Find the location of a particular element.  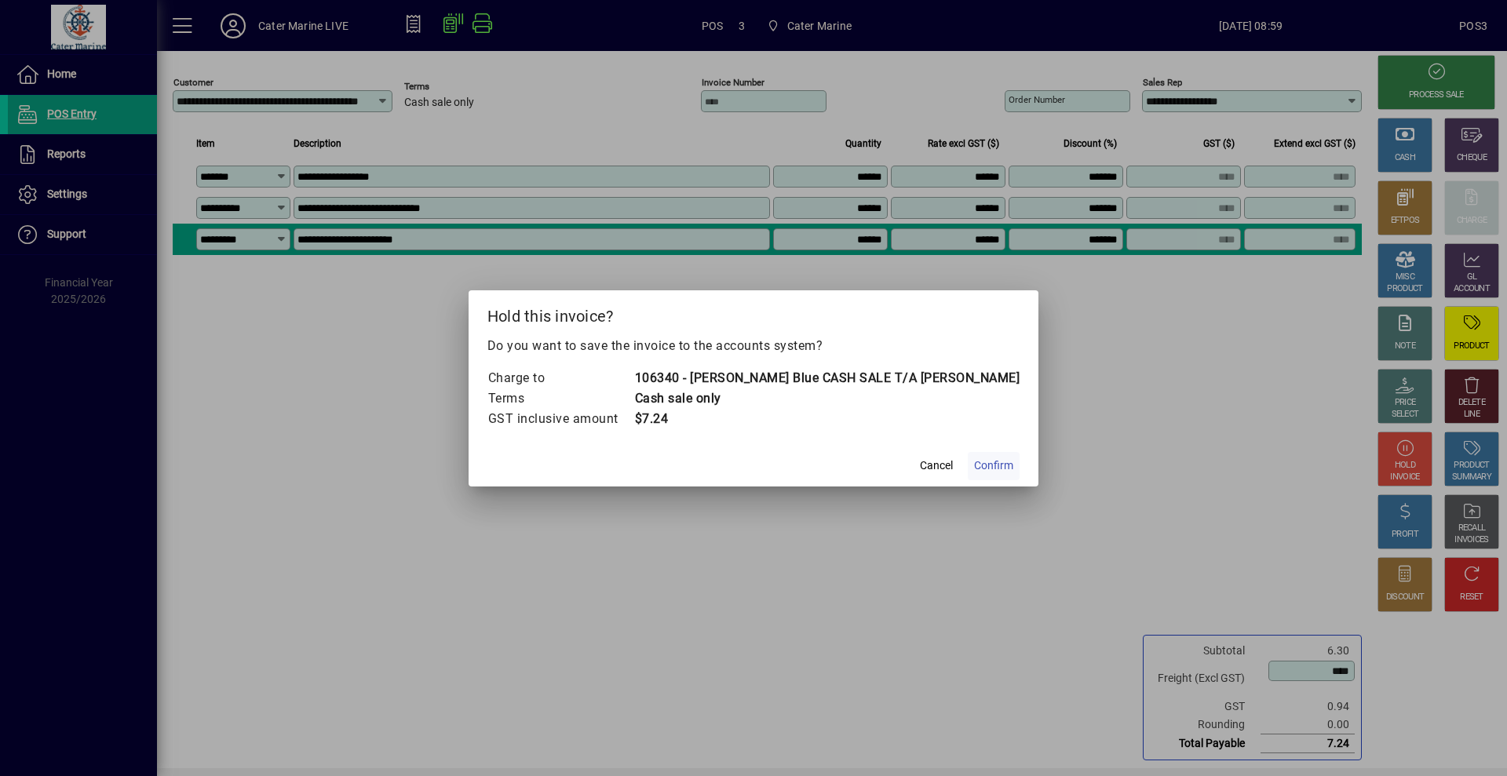

p: Do you want to save the invoice to the accounts system? is located at coordinates (753, 346).